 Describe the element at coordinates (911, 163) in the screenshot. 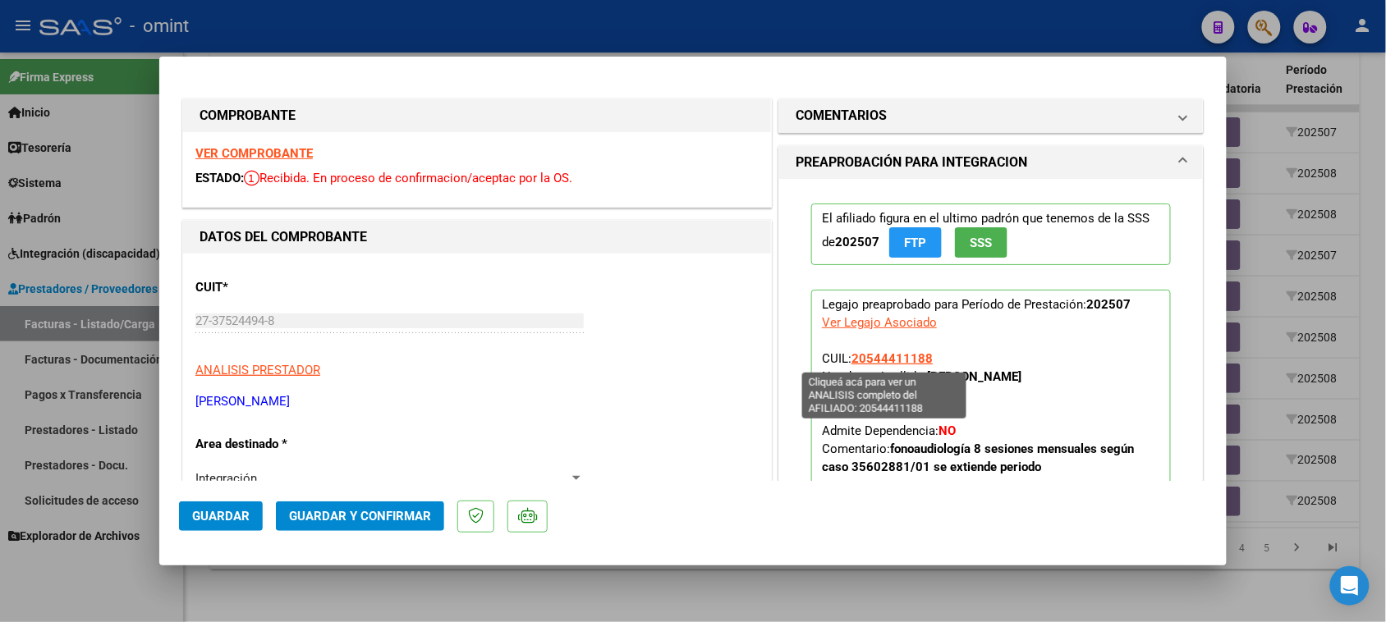

I see `h1: PREAPROBACIÓN PARA INTEGRACION` at that location.